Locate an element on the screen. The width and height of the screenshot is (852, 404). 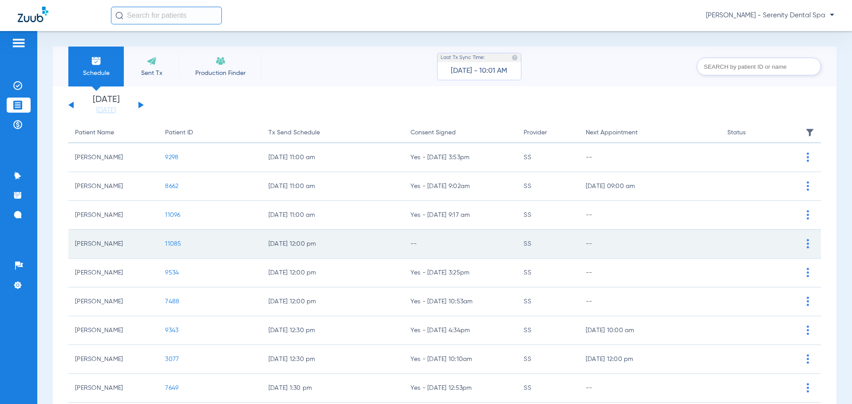
img: Search Icon is located at coordinates (119, 16).